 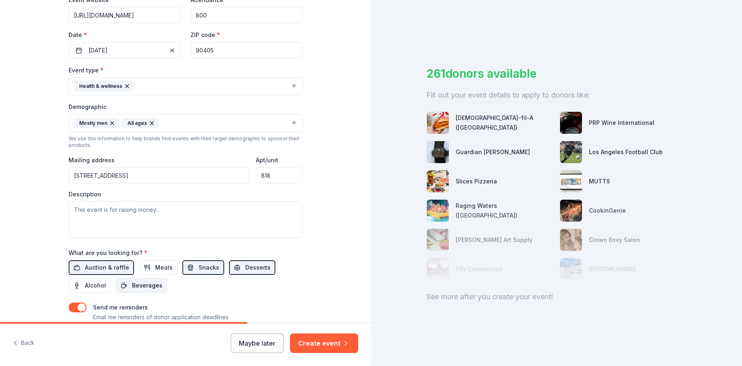 I want to click on img: photo for MUTTS, so click(x=571, y=181).